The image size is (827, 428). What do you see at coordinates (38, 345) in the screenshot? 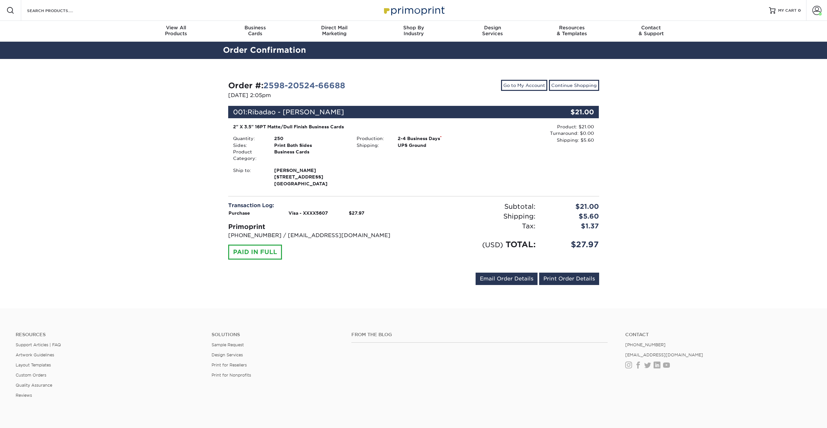
I see `a: Support Articles | FAQ` at bounding box center [38, 345].